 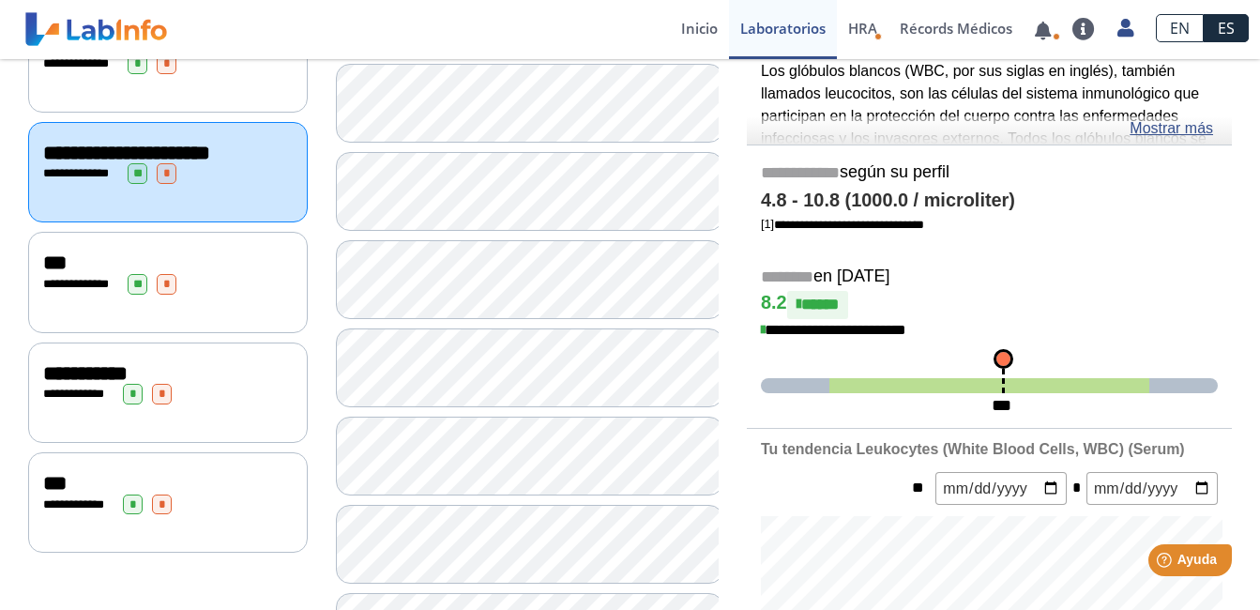 I want to click on h4: 8.2, so click(x=989, y=305).